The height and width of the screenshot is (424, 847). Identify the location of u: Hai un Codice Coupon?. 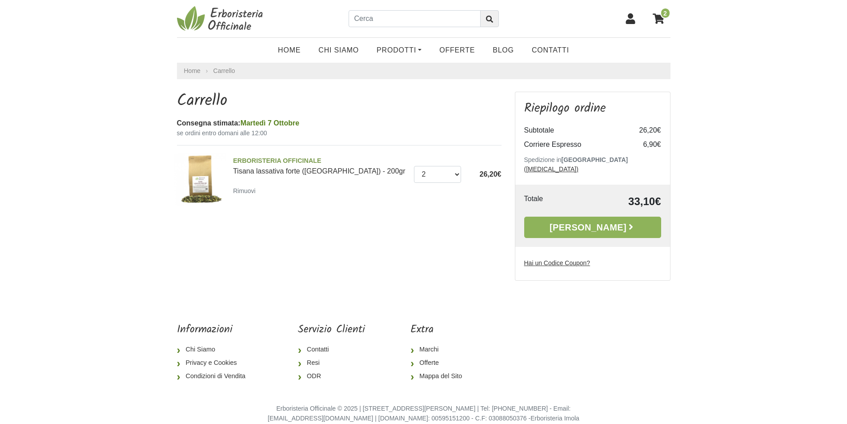
(557, 263).